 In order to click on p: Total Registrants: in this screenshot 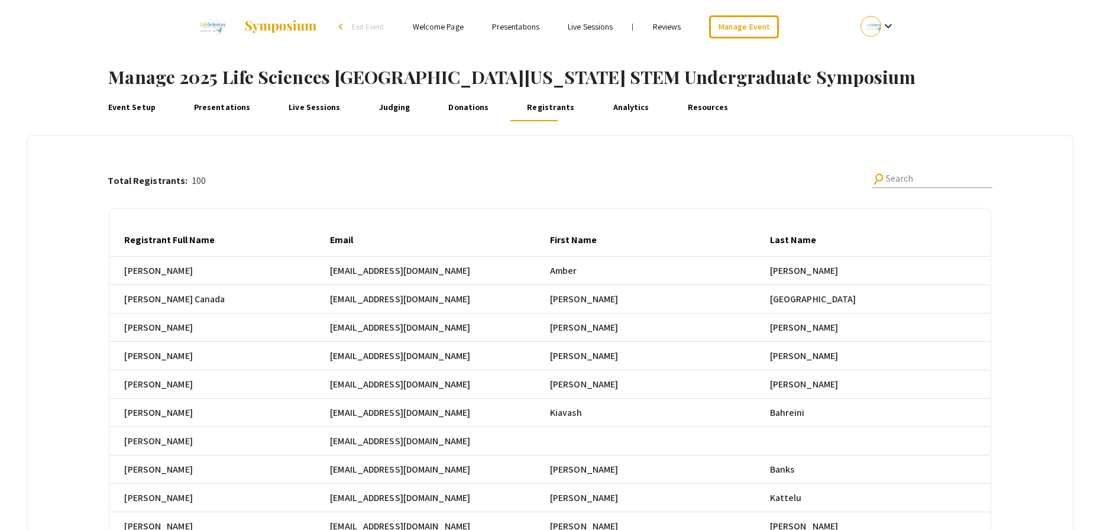, I will do `click(150, 181)`.